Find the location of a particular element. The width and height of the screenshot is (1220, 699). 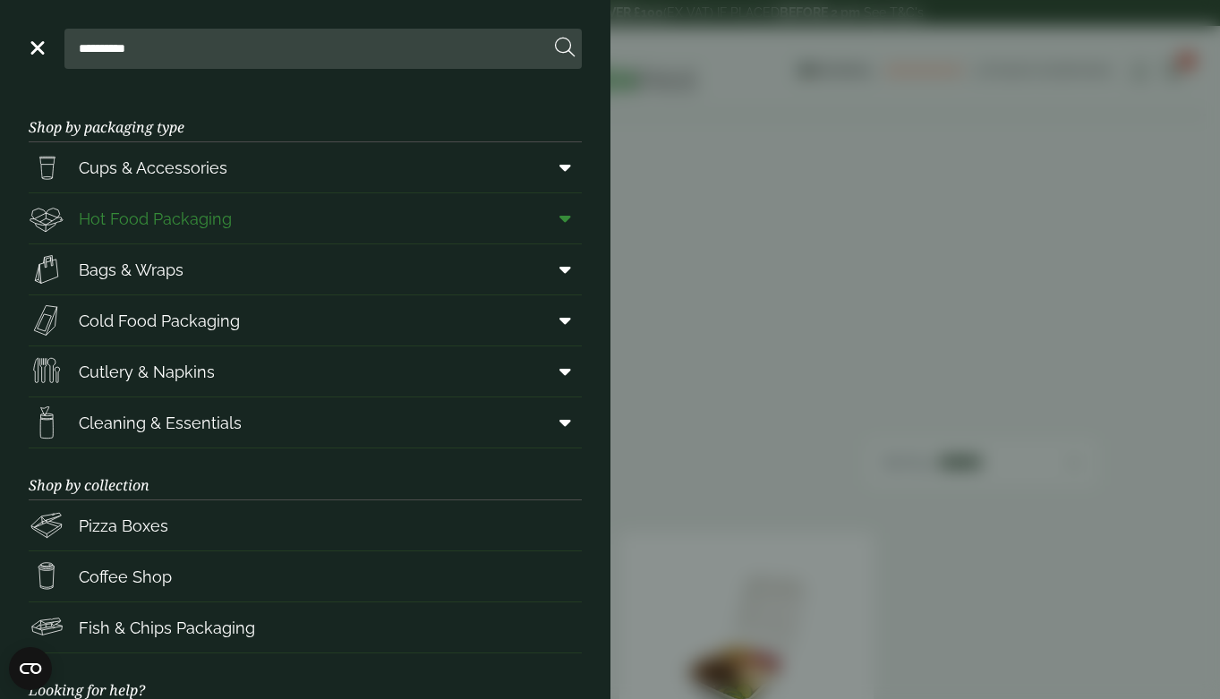

a: Pizza Boxes is located at coordinates (305, 526).